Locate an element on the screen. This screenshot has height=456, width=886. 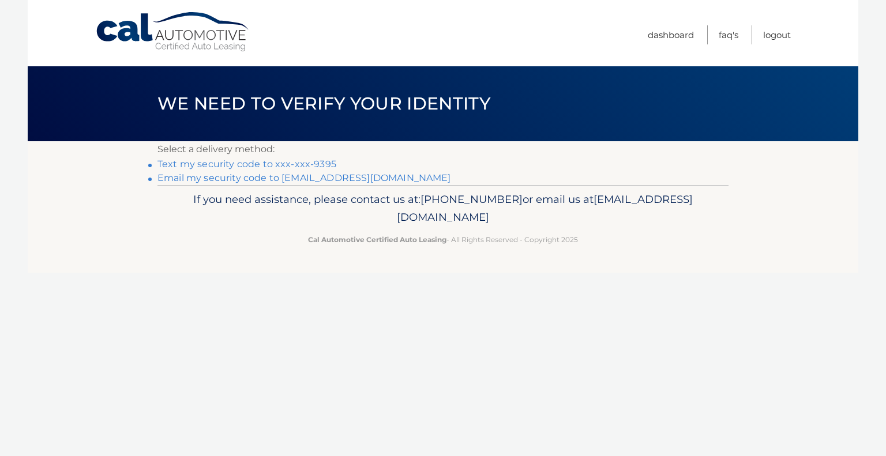
a: Text my security code to xxx-xxx-9395 is located at coordinates (247, 164).